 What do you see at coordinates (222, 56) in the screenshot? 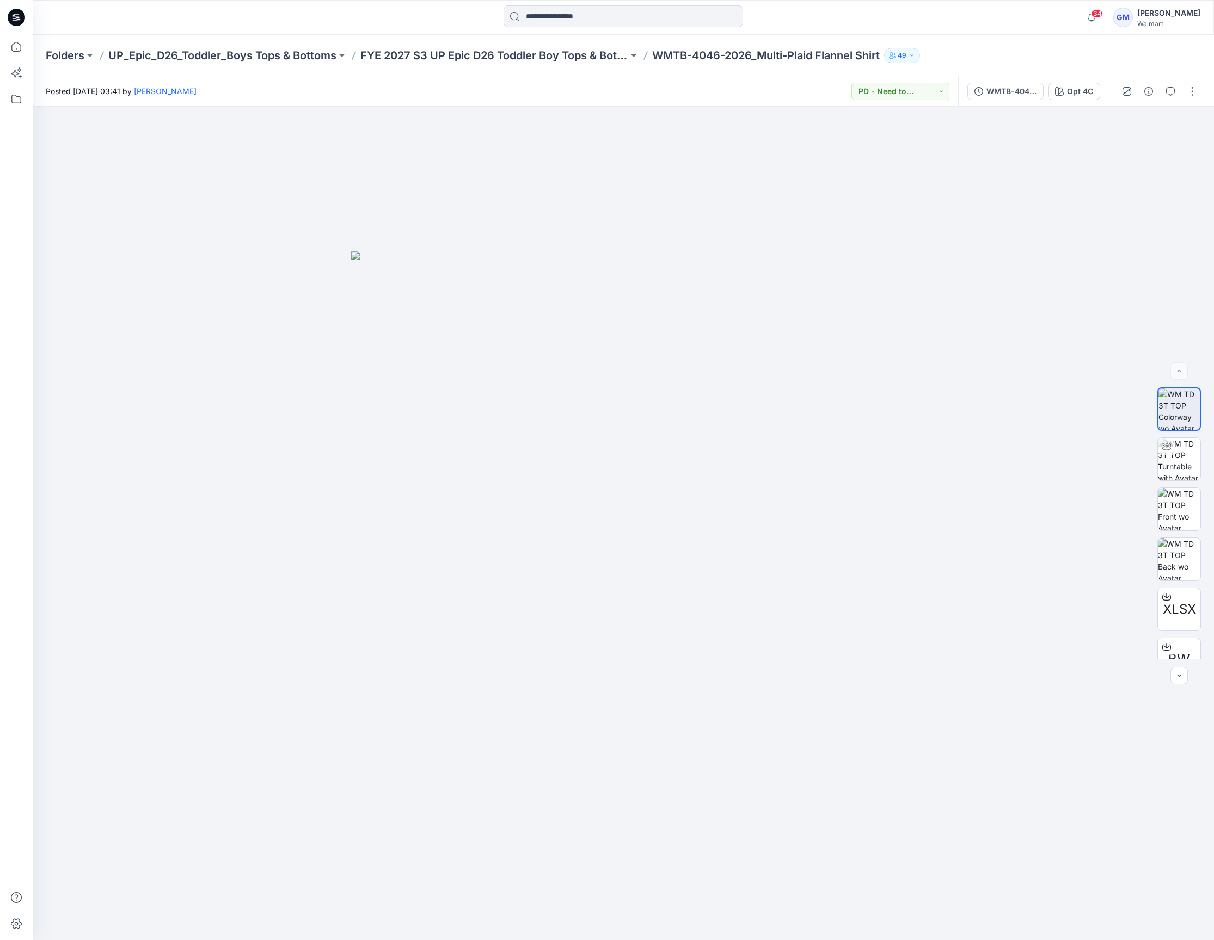
I see `p: UP_Epic_D26_Toddler_Boys Tops & Bottoms` at bounding box center [222, 56].